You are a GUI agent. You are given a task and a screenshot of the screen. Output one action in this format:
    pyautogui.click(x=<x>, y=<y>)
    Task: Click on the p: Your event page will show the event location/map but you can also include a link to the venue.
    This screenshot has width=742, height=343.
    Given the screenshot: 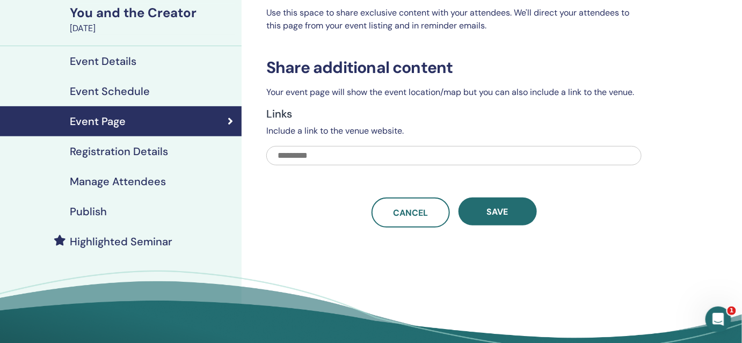 What is the action you would take?
    pyautogui.click(x=453, y=92)
    